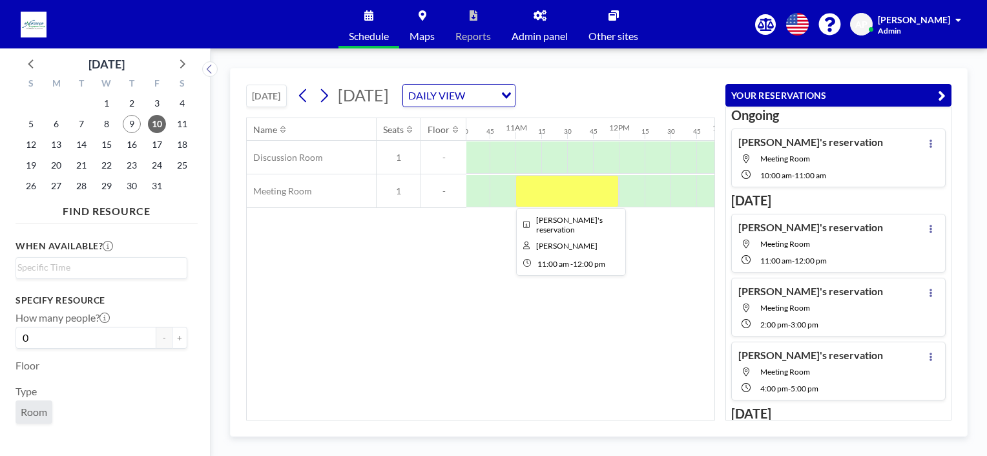 The image size is (987, 456). What do you see at coordinates (439, 130) in the screenshot?
I see `div: Floor` at bounding box center [439, 130].